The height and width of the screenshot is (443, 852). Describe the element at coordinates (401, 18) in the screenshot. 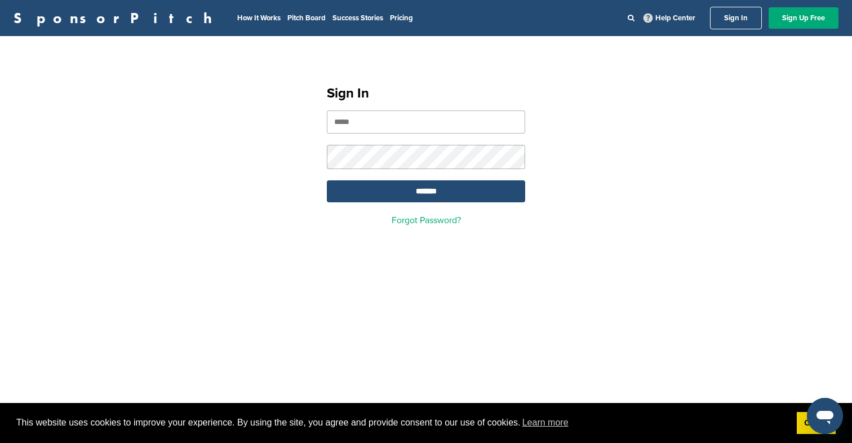

I see `a: Pricing` at that location.